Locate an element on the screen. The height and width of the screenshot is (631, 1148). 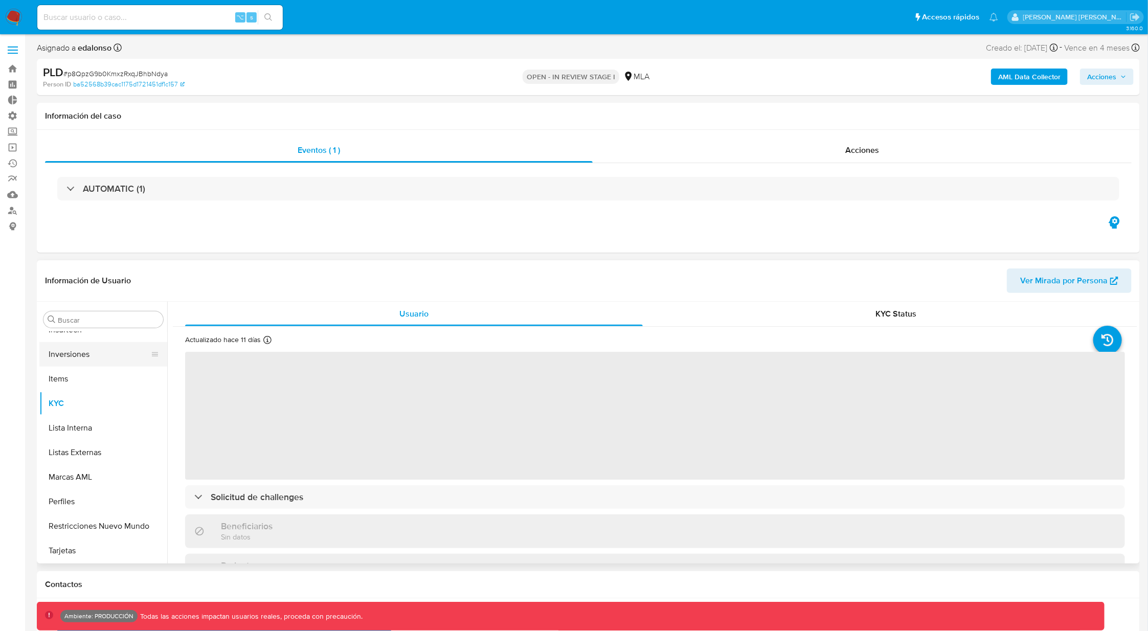
p: leidy.martinez@mercadolibre.com.co is located at coordinates (1075, 17).